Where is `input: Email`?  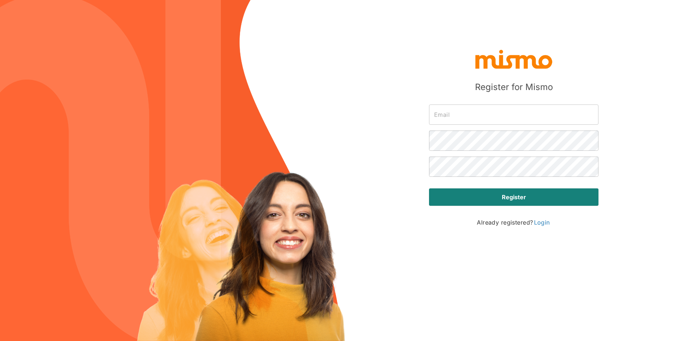
input: Email is located at coordinates (513, 115).